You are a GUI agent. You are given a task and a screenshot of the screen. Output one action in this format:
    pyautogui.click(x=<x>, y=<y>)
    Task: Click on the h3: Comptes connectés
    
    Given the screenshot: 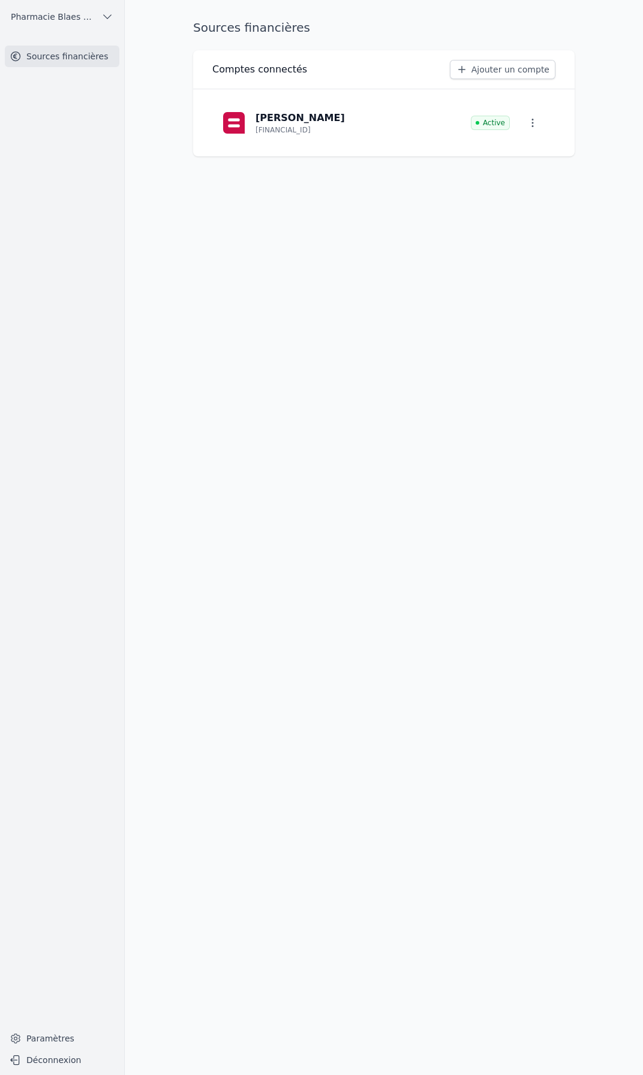 What is the action you would take?
    pyautogui.click(x=260, y=70)
    